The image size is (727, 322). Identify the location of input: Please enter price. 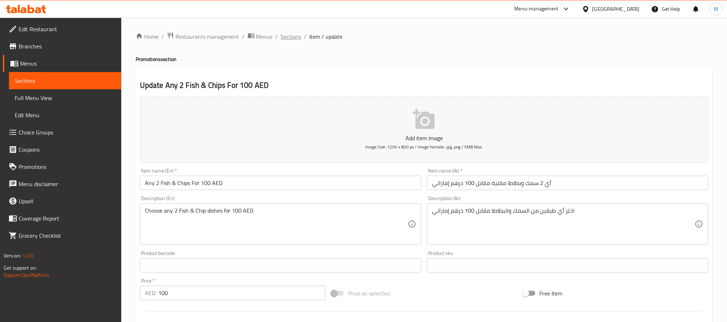
(242, 293).